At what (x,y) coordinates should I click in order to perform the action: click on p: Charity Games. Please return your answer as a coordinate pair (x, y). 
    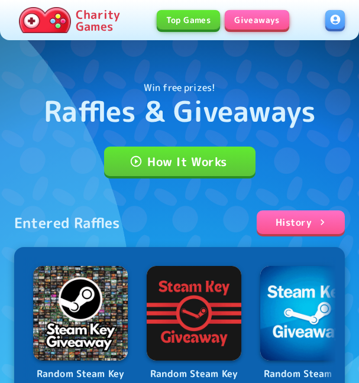
    Looking at the image, I should click on (98, 20).